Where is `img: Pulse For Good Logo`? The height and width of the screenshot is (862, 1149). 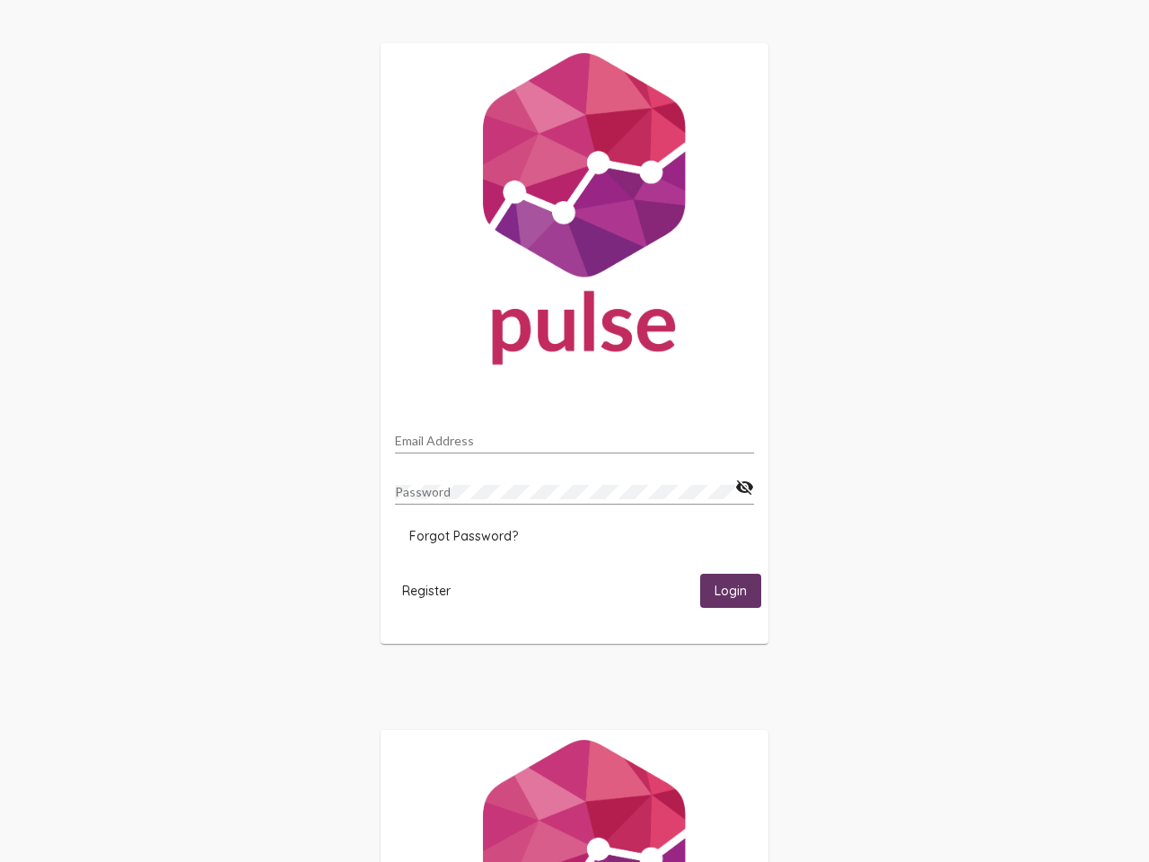
img: Pulse For Good Logo is located at coordinates (575, 213).